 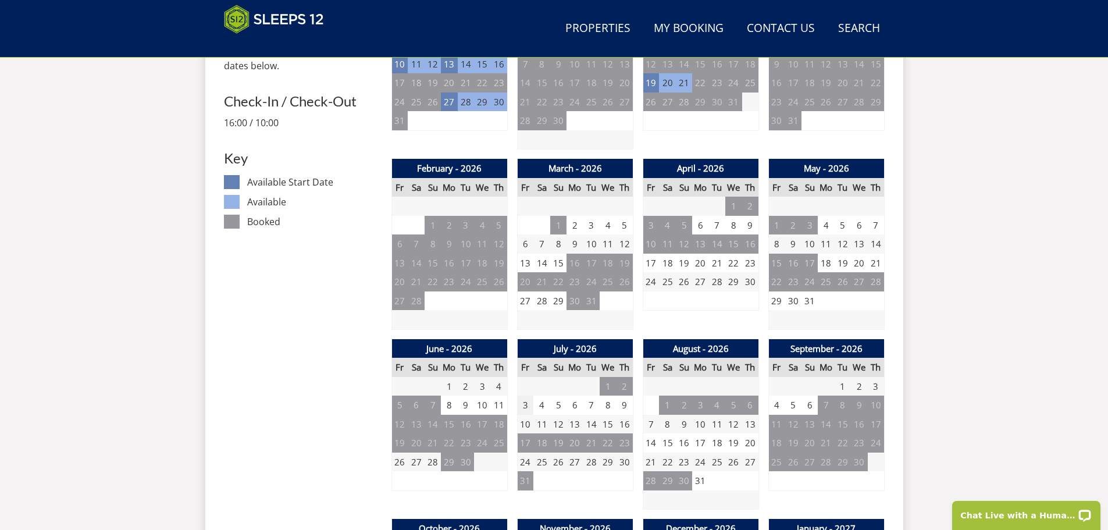 What do you see at coordinates (482, 102) in the screenshot?
I see `td: 29` at bounding box center [482, 102].